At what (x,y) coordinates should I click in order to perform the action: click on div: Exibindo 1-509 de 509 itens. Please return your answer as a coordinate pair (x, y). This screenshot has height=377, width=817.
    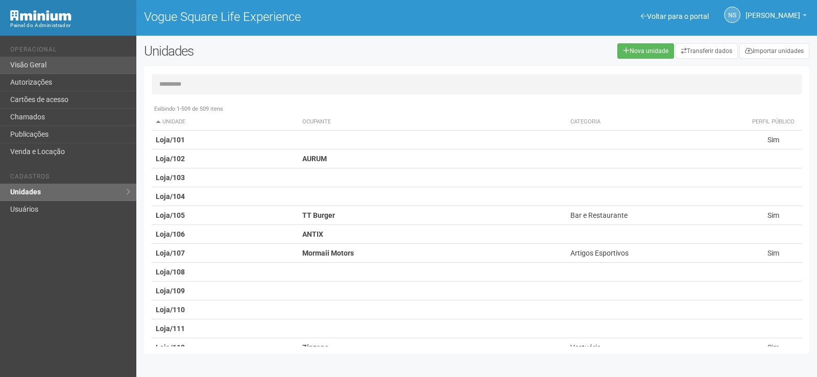
    Looking at the image, I should click on (477, 109).